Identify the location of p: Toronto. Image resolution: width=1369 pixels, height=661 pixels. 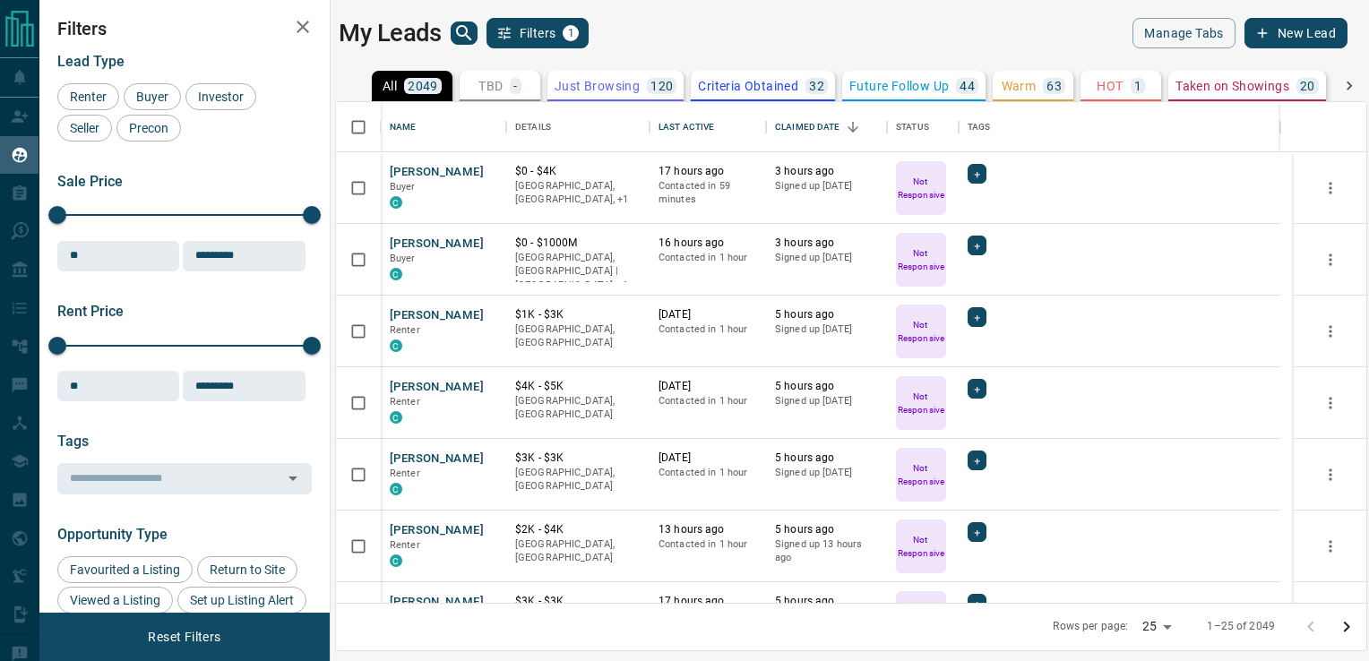
(578, 193).